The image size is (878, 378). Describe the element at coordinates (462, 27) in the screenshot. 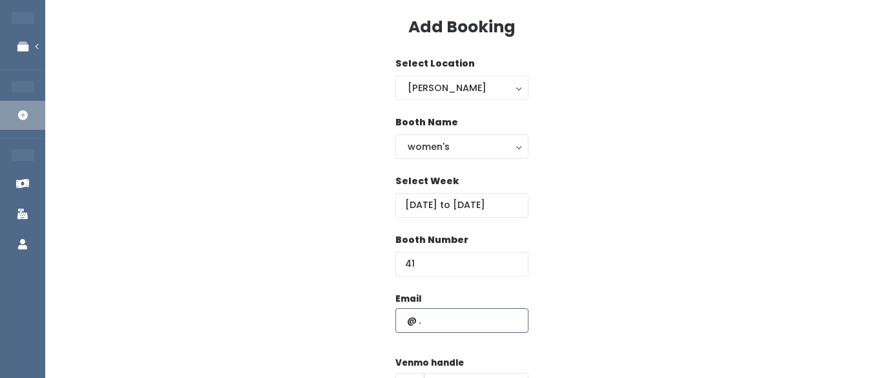

I see `h3: Add Booking` at that location.